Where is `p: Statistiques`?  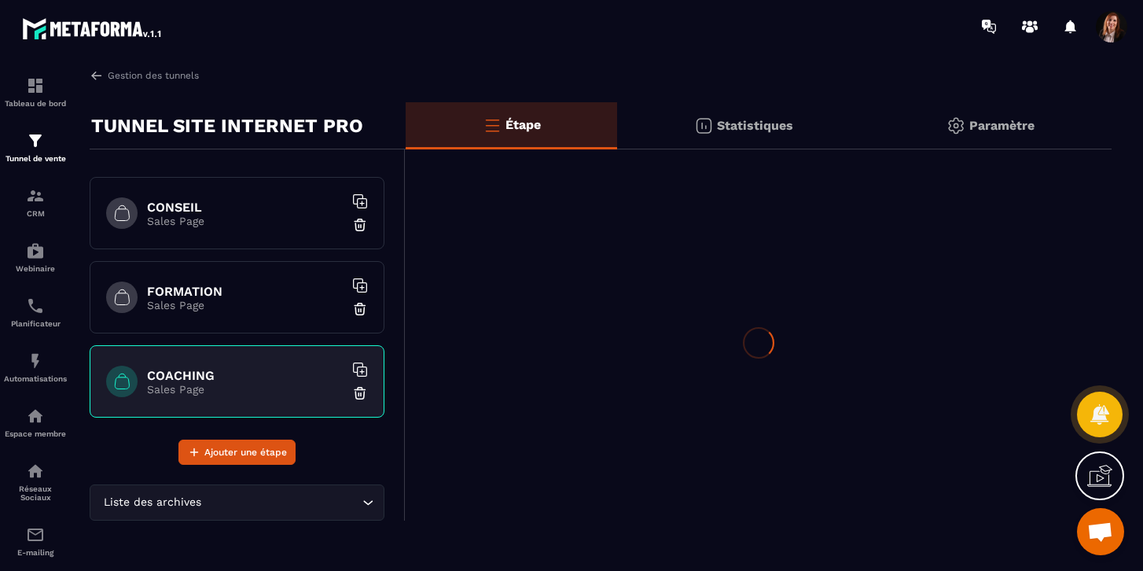 p: Statistiques is located at coordinates (755, 125).